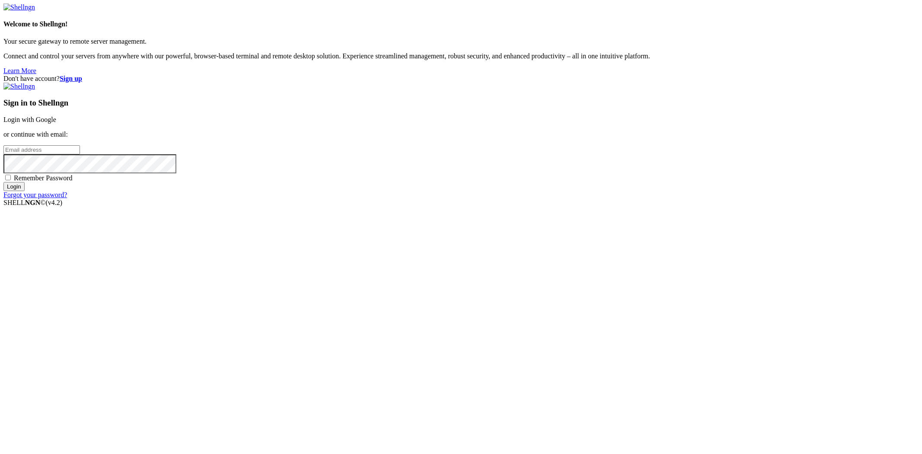 Image resolution: width=922 pixels, height=454 pixels. What do you see at coordinates (461, 134) in the screenshot?
I see `p: or continue with email:` at bounding box center [461, 134].